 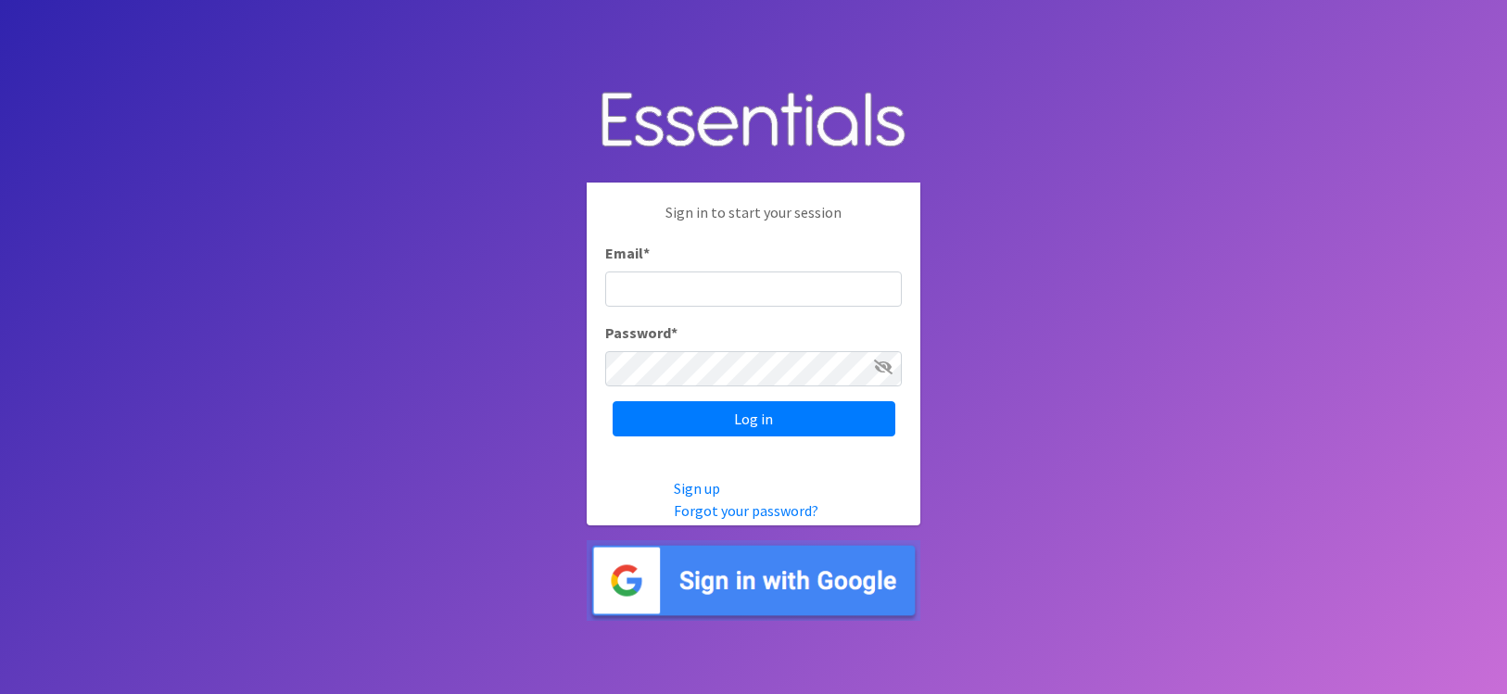 What do you see at coordinates (642, 333) in the screenshot?
I see `label: Password` at bounding box center [642, 333].